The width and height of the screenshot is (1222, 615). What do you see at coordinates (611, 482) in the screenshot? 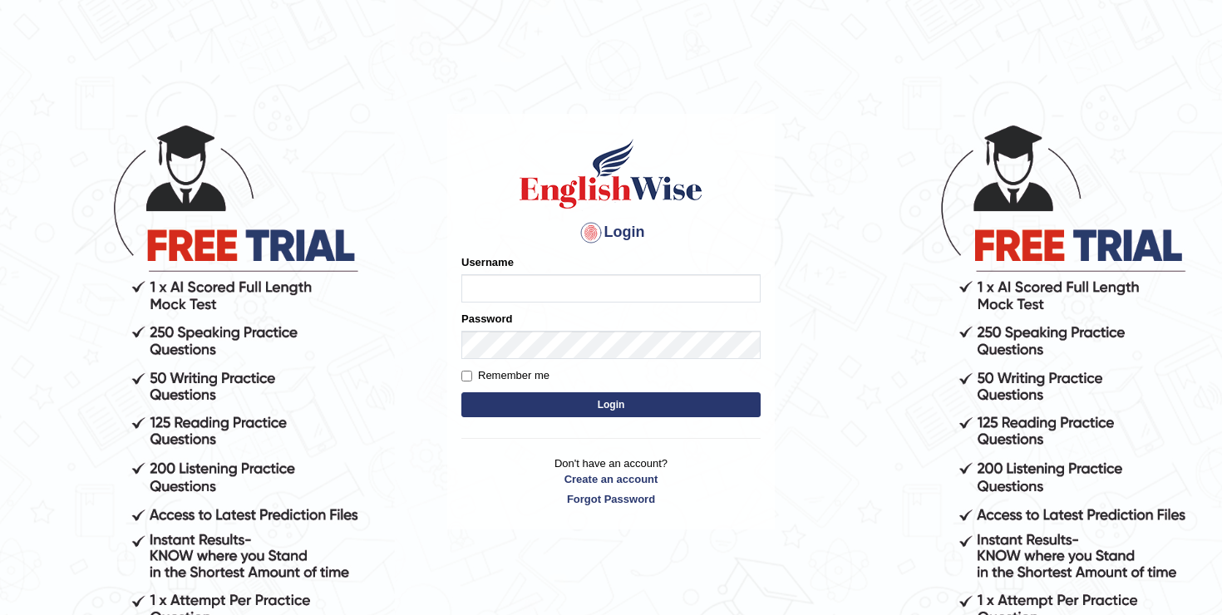
I see `p: Don't have an account?` at bounding box center [611, 482].